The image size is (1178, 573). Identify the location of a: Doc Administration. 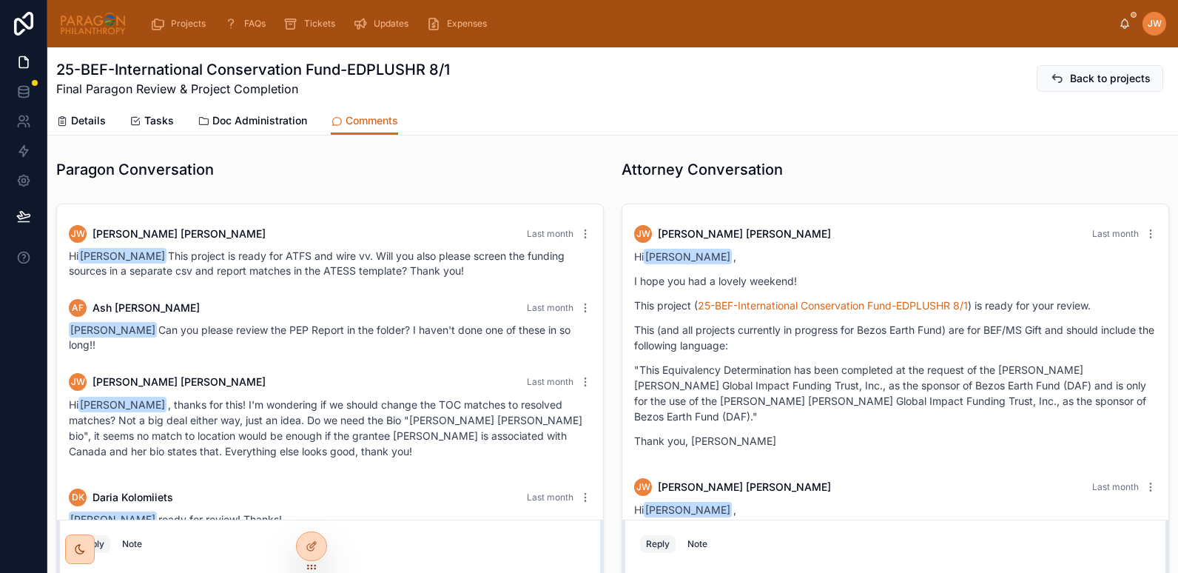
(252, 122).